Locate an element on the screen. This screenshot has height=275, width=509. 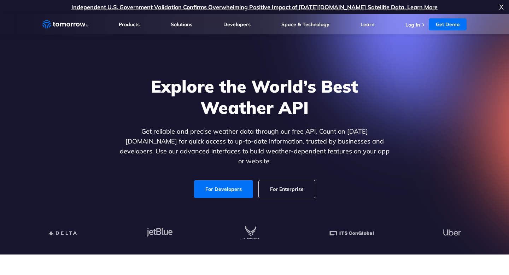
a: Products is located at coordinates (129, 24).